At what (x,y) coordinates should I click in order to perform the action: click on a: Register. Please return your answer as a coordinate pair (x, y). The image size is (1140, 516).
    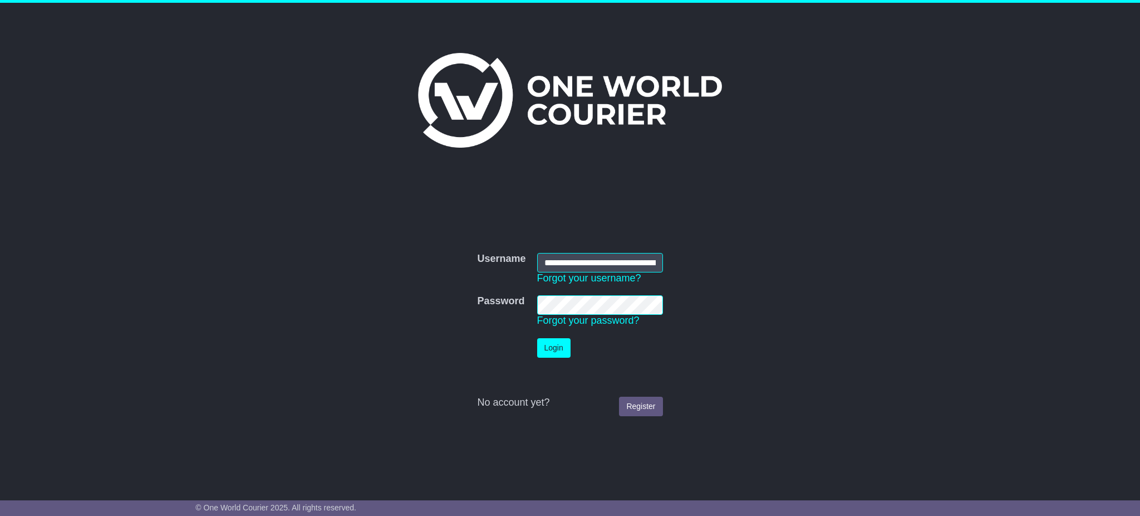
    Looking at the image, I should click on (641, 406).